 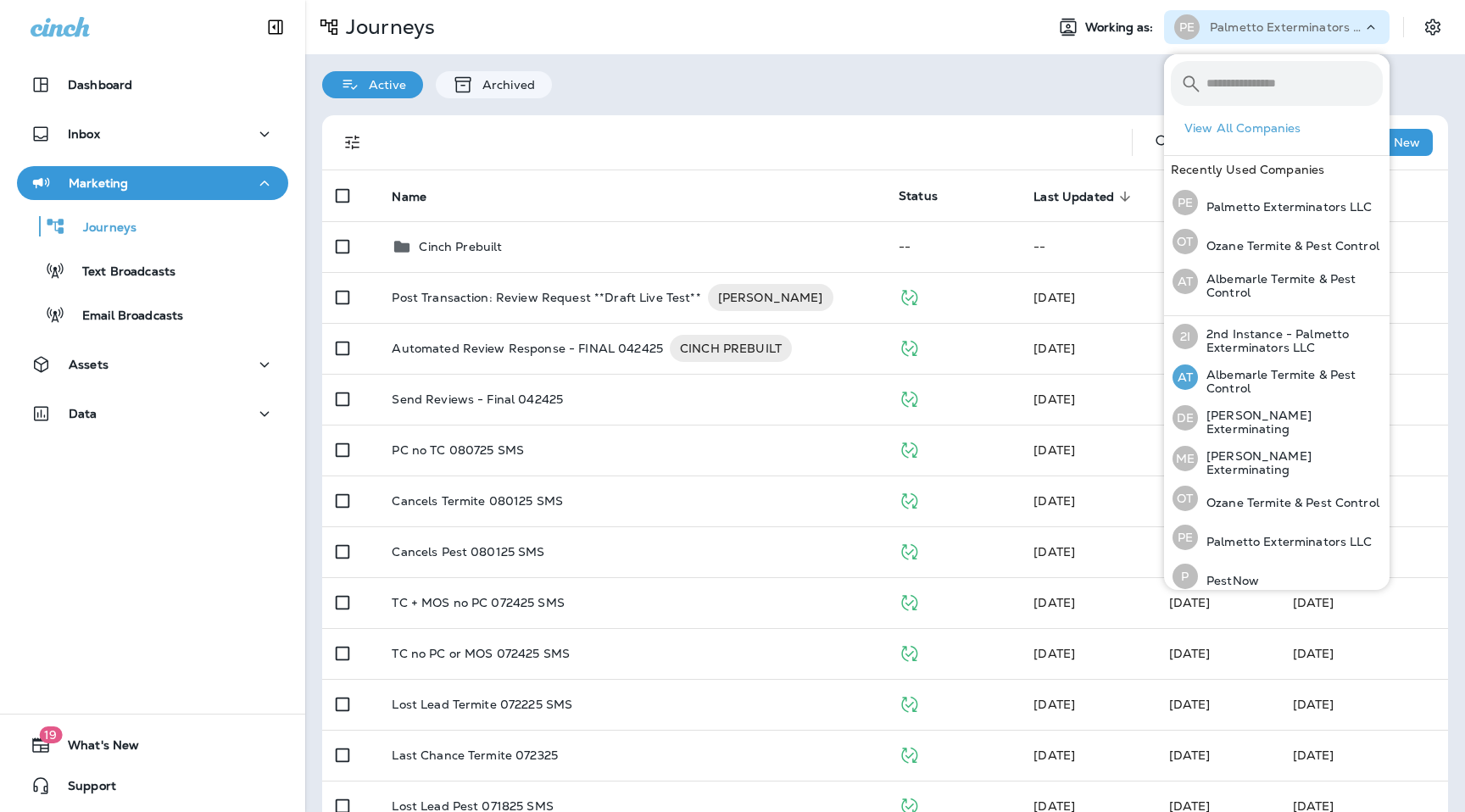 I want to click on button: 2I2nd Instance - Palmetto Exterminators LLC, so click(x=1277, y=336).